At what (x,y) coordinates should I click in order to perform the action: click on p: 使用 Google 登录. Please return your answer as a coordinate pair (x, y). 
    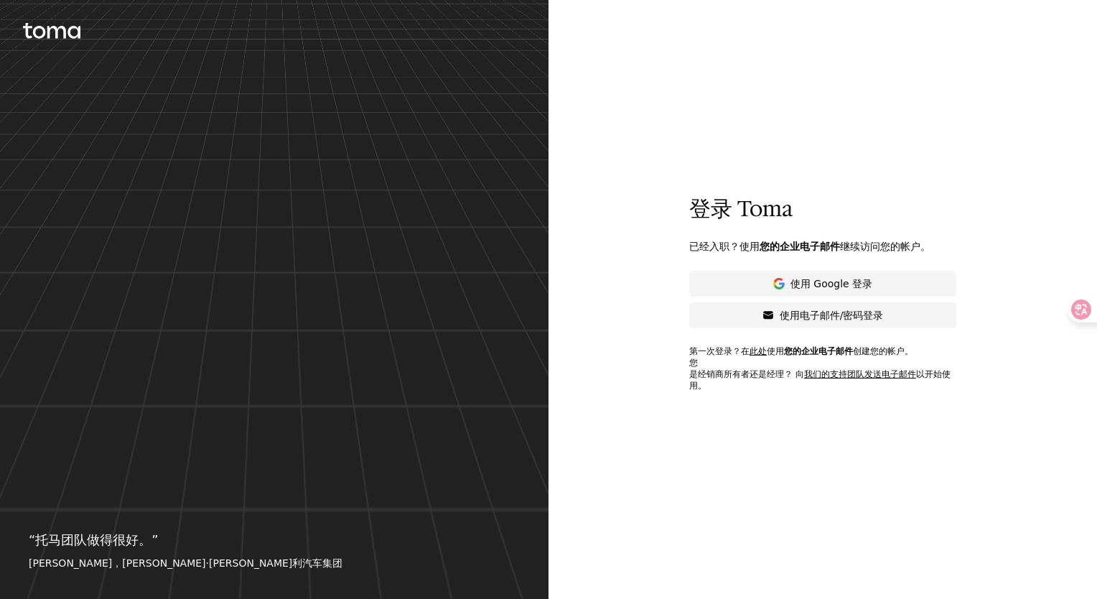
    Looking at the image, I should click on (831, 283).